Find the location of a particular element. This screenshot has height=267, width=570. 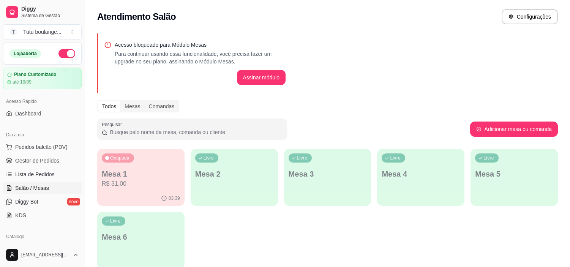

p: 03:39 is located at coordinates (174, 198).